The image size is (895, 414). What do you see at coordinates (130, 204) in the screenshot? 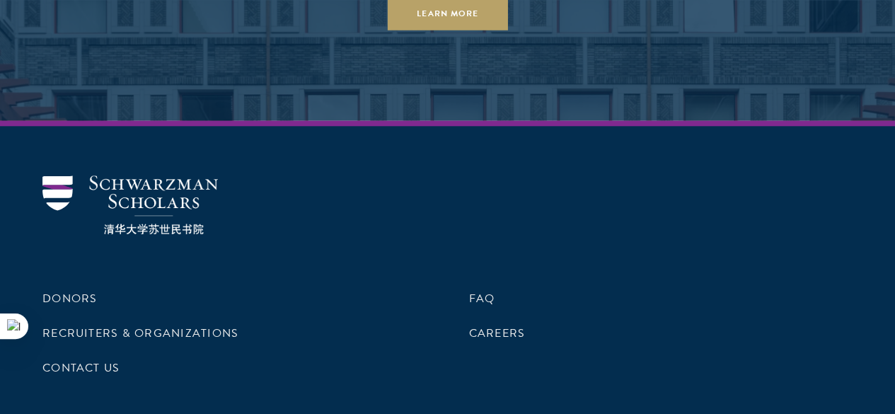
I see `img: Schwarzman Scholars` at bounding box center [130, 204].